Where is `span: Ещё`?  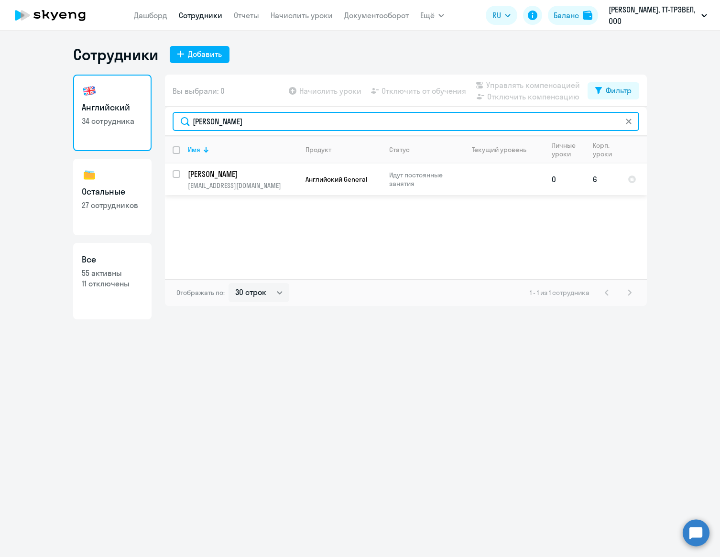
span: Ещё is located at coordinates (428, 15).